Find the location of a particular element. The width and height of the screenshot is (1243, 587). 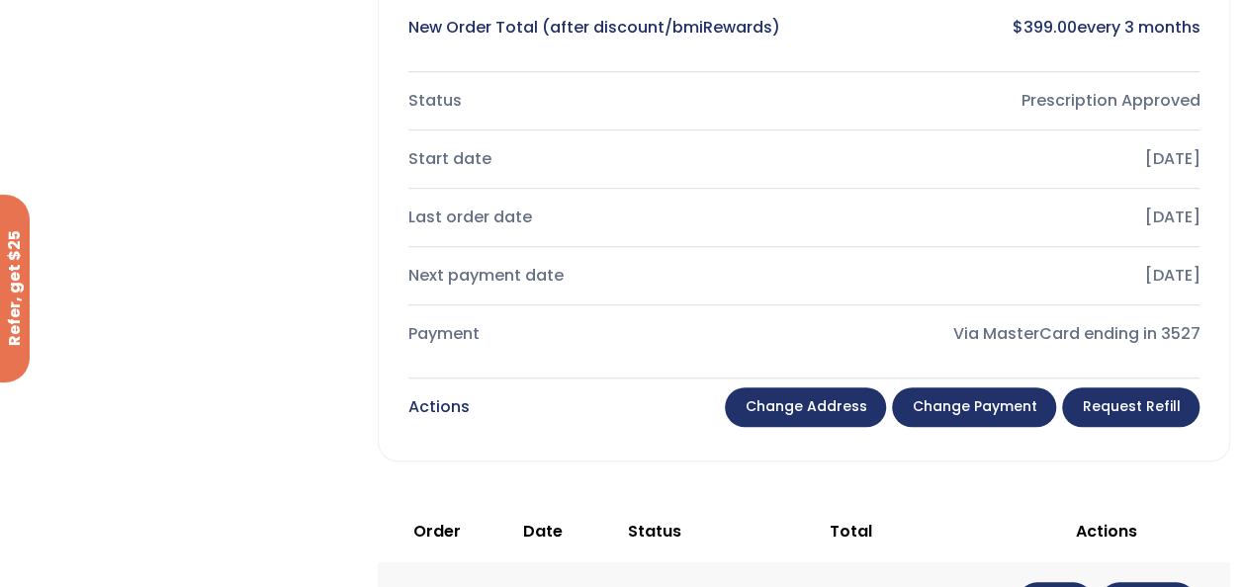

span: Order is located at coordinates (437, 531).